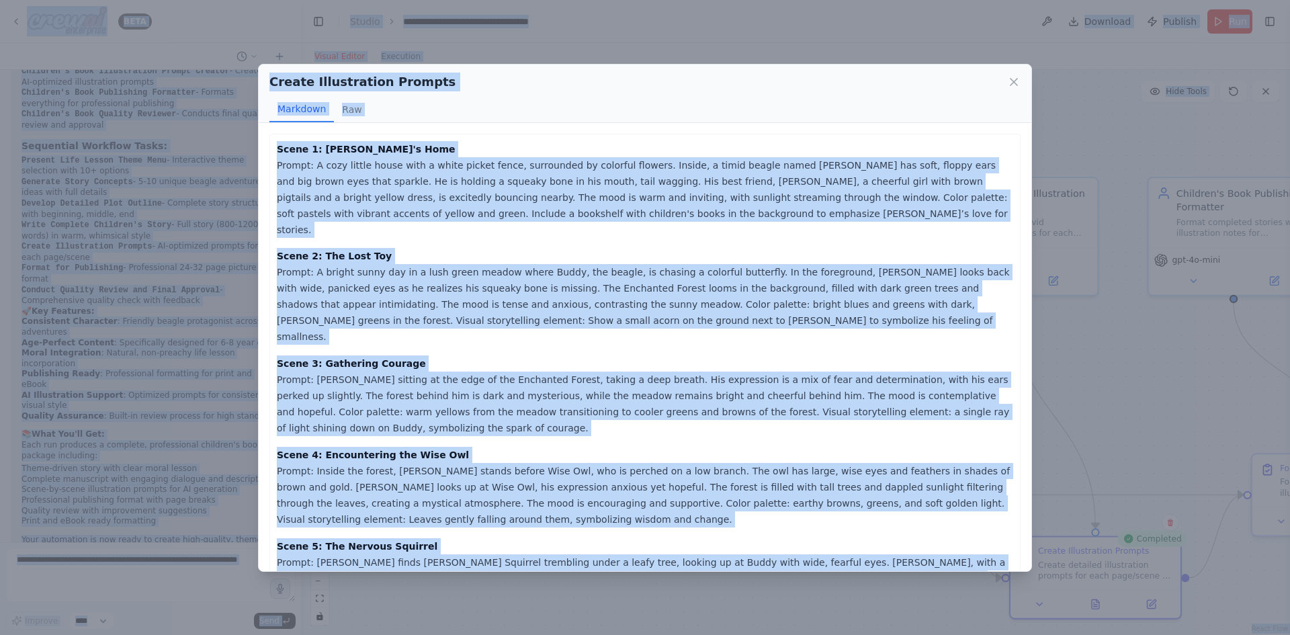  I want to click on p: Prompt: A cozy little house with a white picket fence, surrounded by colorful flowers. Inside, a ..., so click(645, 189).